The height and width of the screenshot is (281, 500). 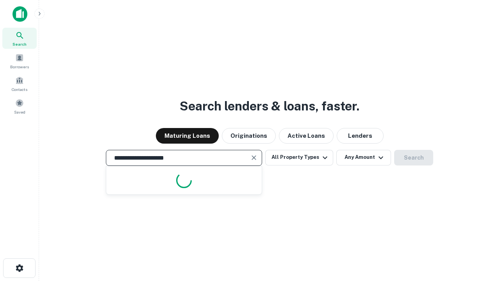 I want to click on button: Lenders, so click(x=360, y=136).